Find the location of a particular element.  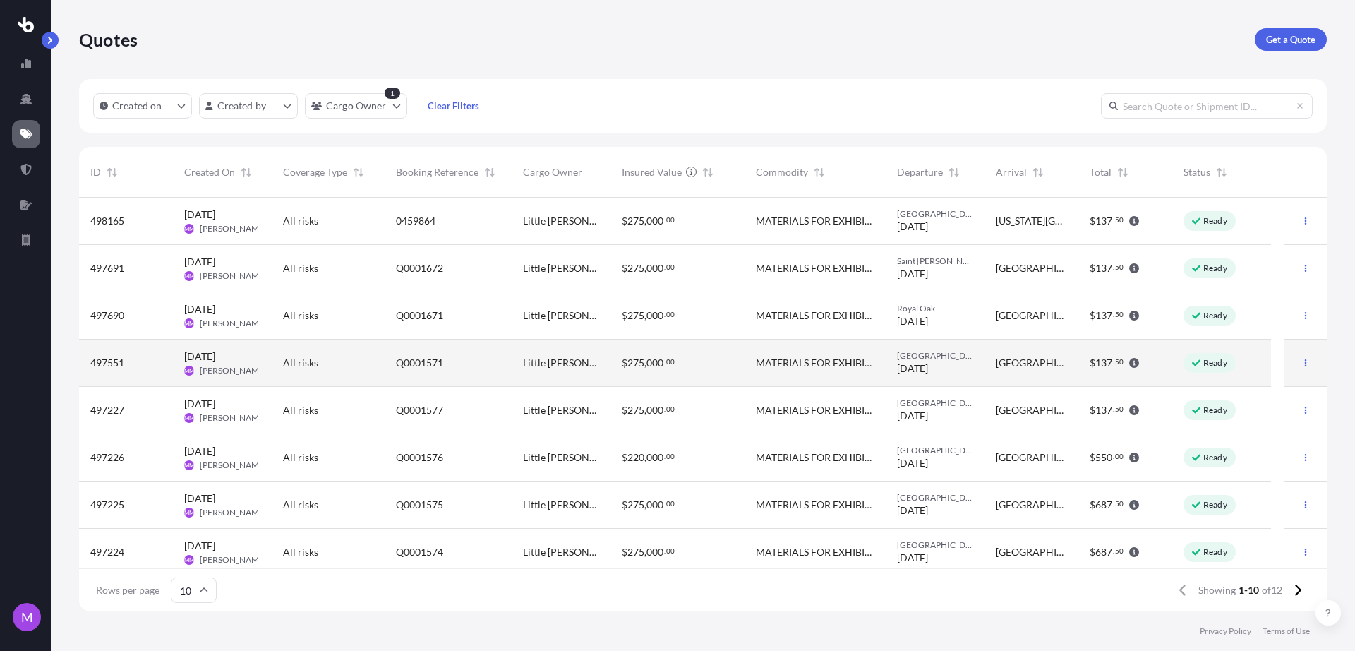

input: Search Quote or Shipment ID... is located at coordinates (1207, 106).